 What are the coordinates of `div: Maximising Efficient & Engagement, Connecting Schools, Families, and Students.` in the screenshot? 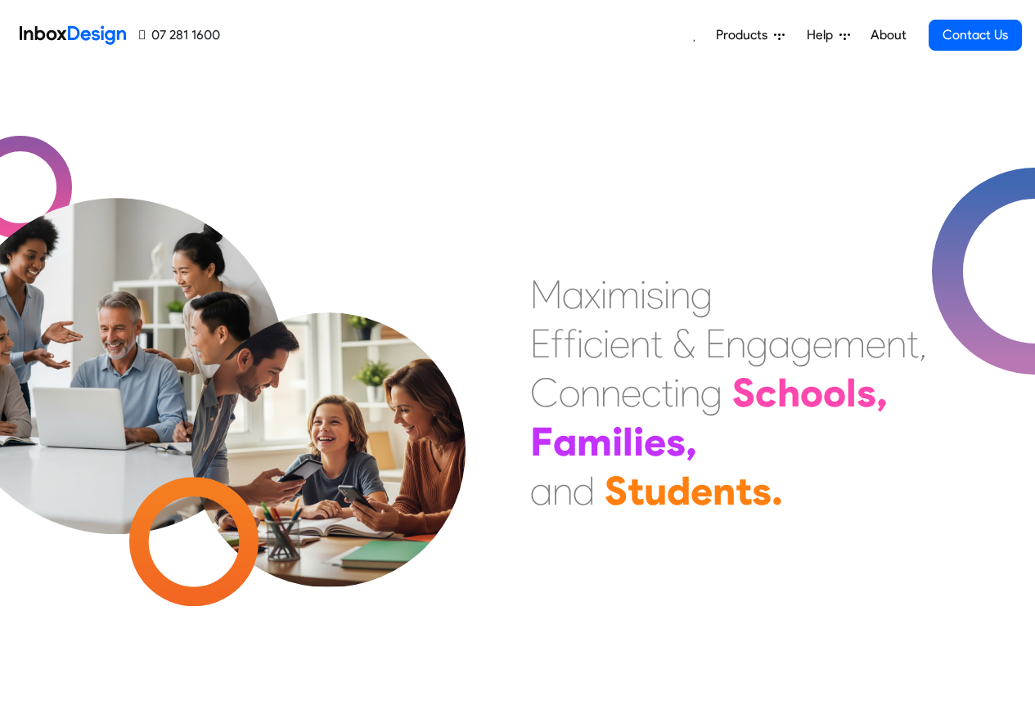 It's located at (728, 393).